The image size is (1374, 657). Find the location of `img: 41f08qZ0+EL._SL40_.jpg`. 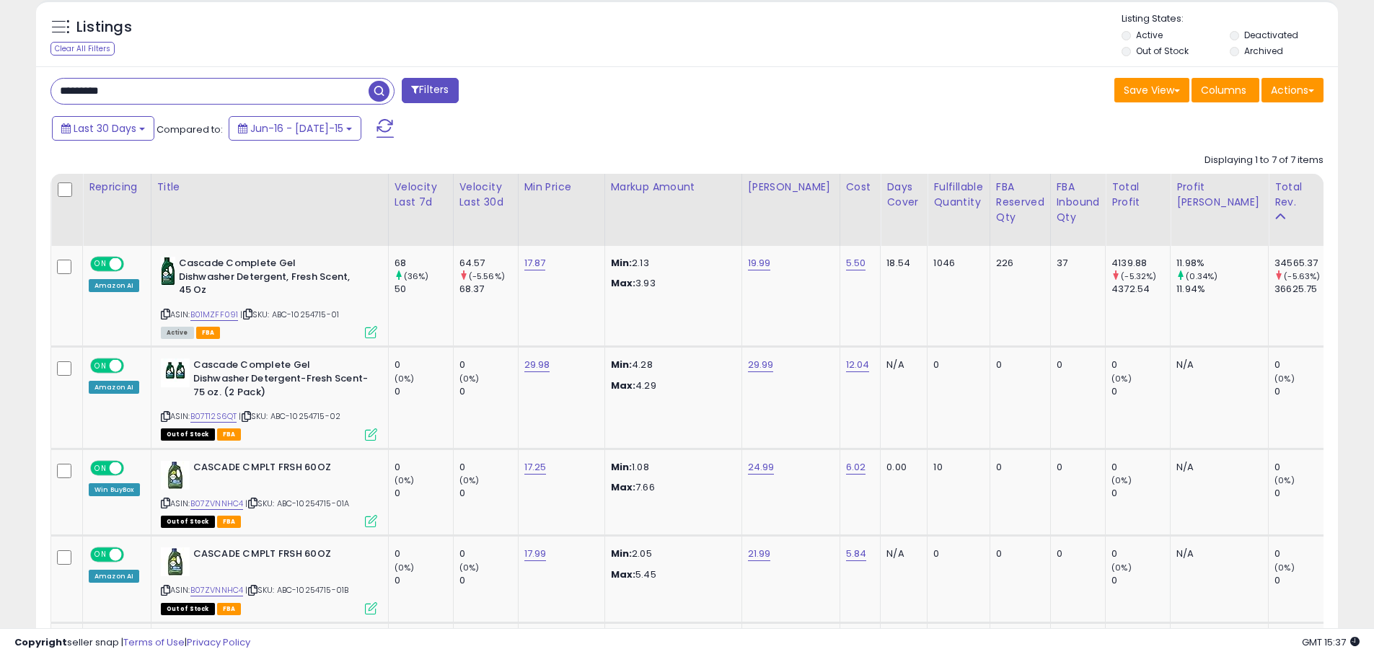

img: 41f08qZ0+EL._SL40_.jpg is located at coordinates (168, 271).